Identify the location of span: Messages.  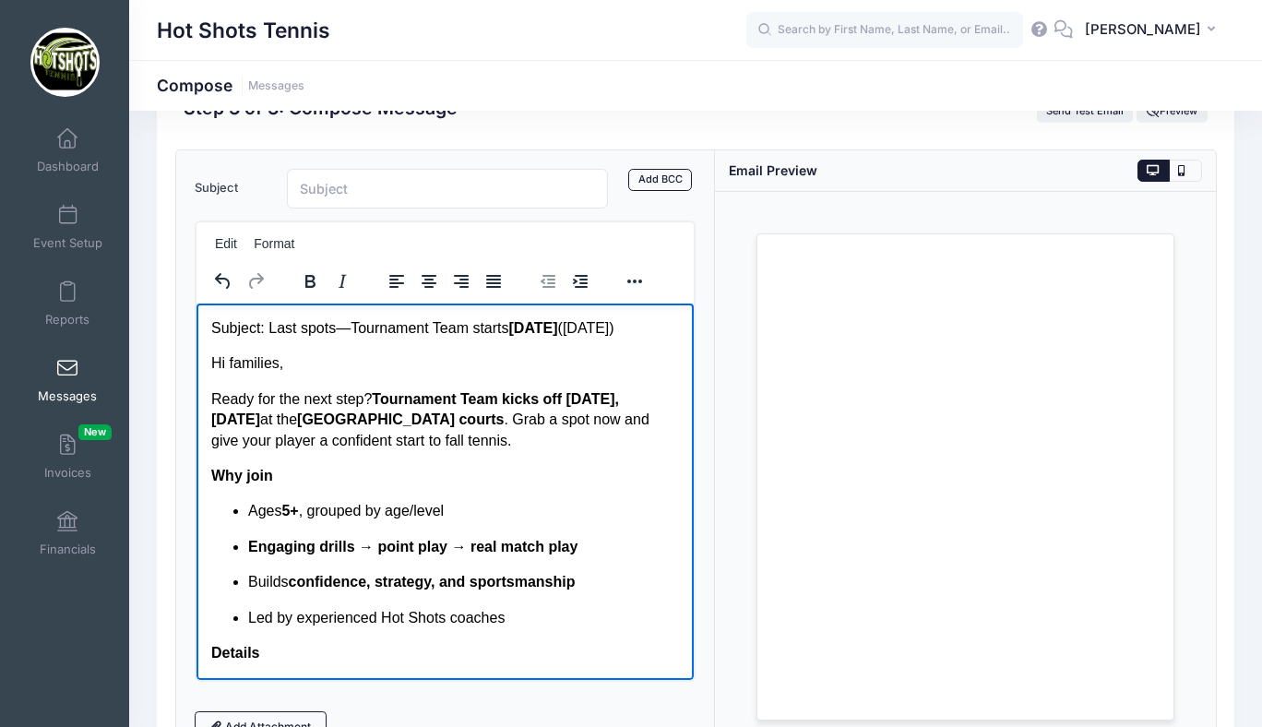
(67, 396).